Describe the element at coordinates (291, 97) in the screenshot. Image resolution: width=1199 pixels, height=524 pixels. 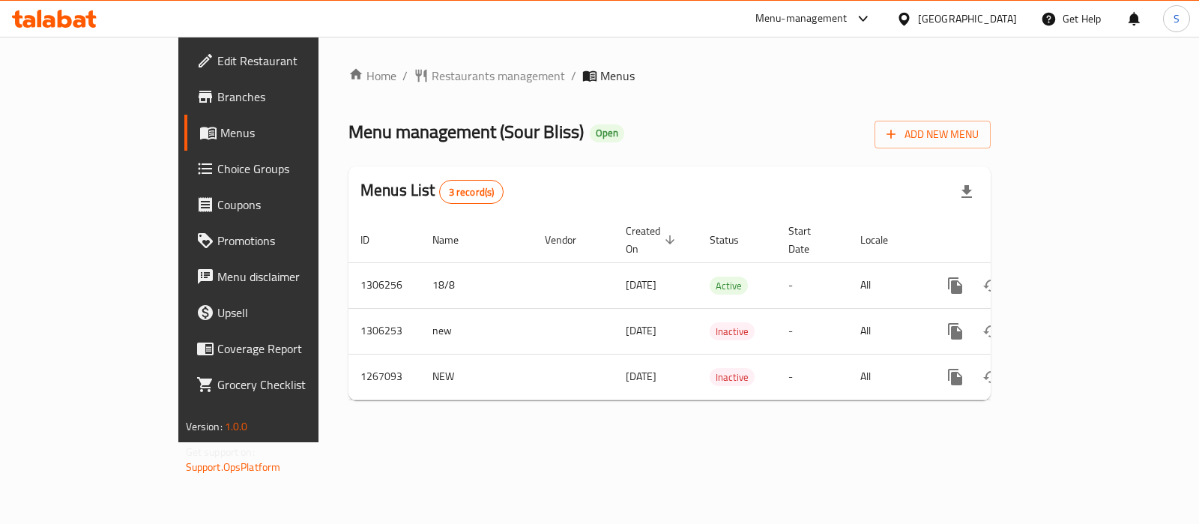
I see `span: Branches` at that location.